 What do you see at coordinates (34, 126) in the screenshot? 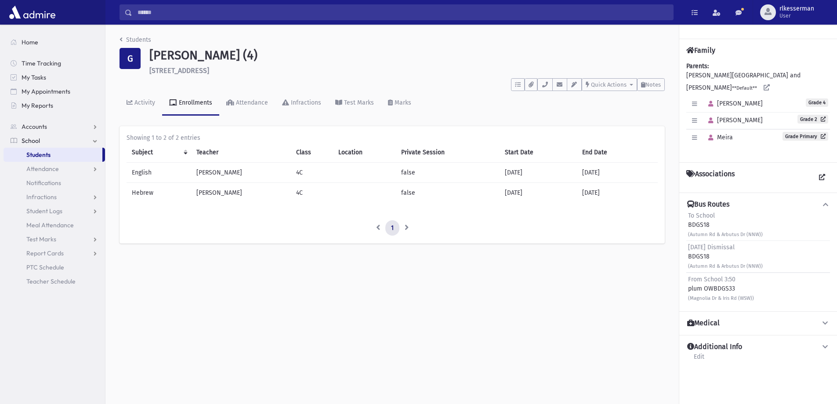
I see `span: Accounts` at bounding box center [34, 126].